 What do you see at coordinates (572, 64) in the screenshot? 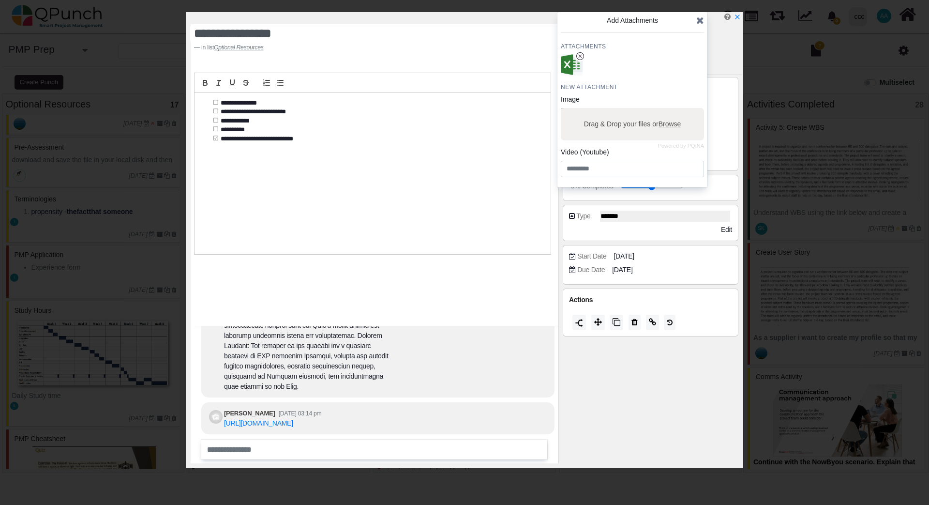
I see `button: avatar` at bounding box center [572, 64].